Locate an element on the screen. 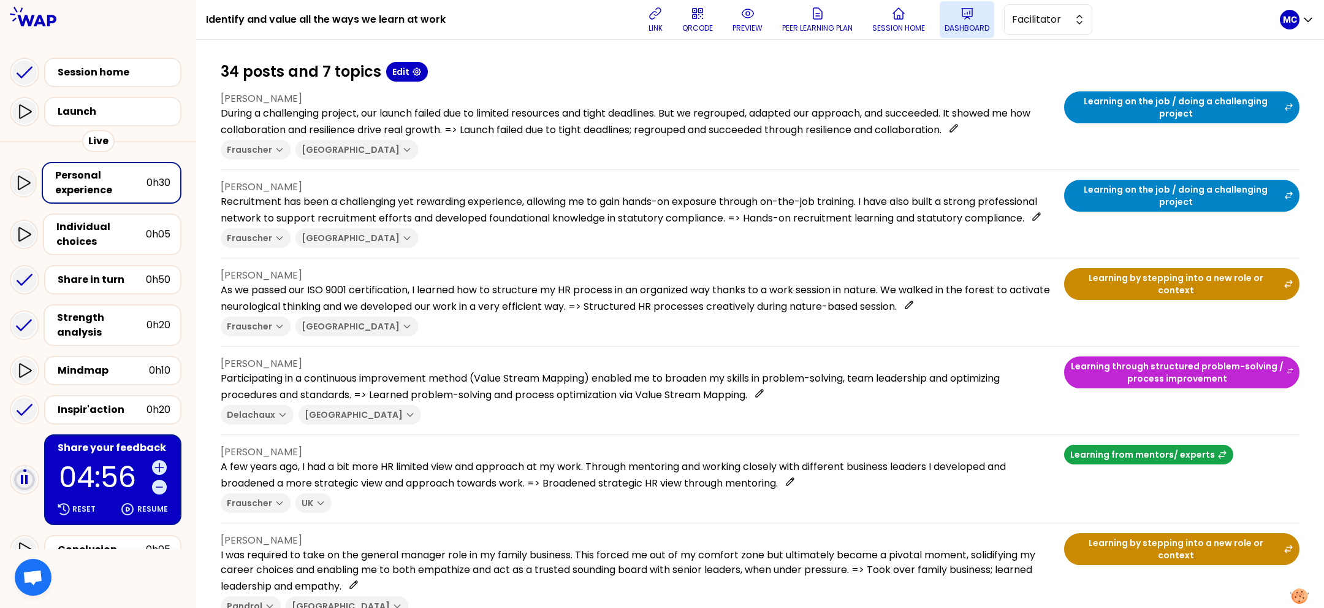  p: MC is located at coordinates (1290, 20).